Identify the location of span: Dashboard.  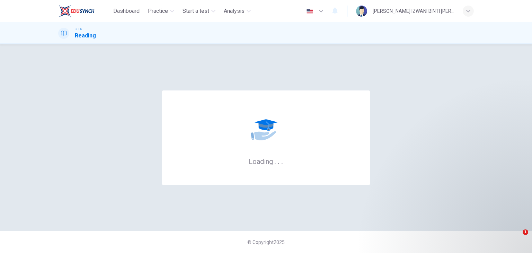
(126, 11).